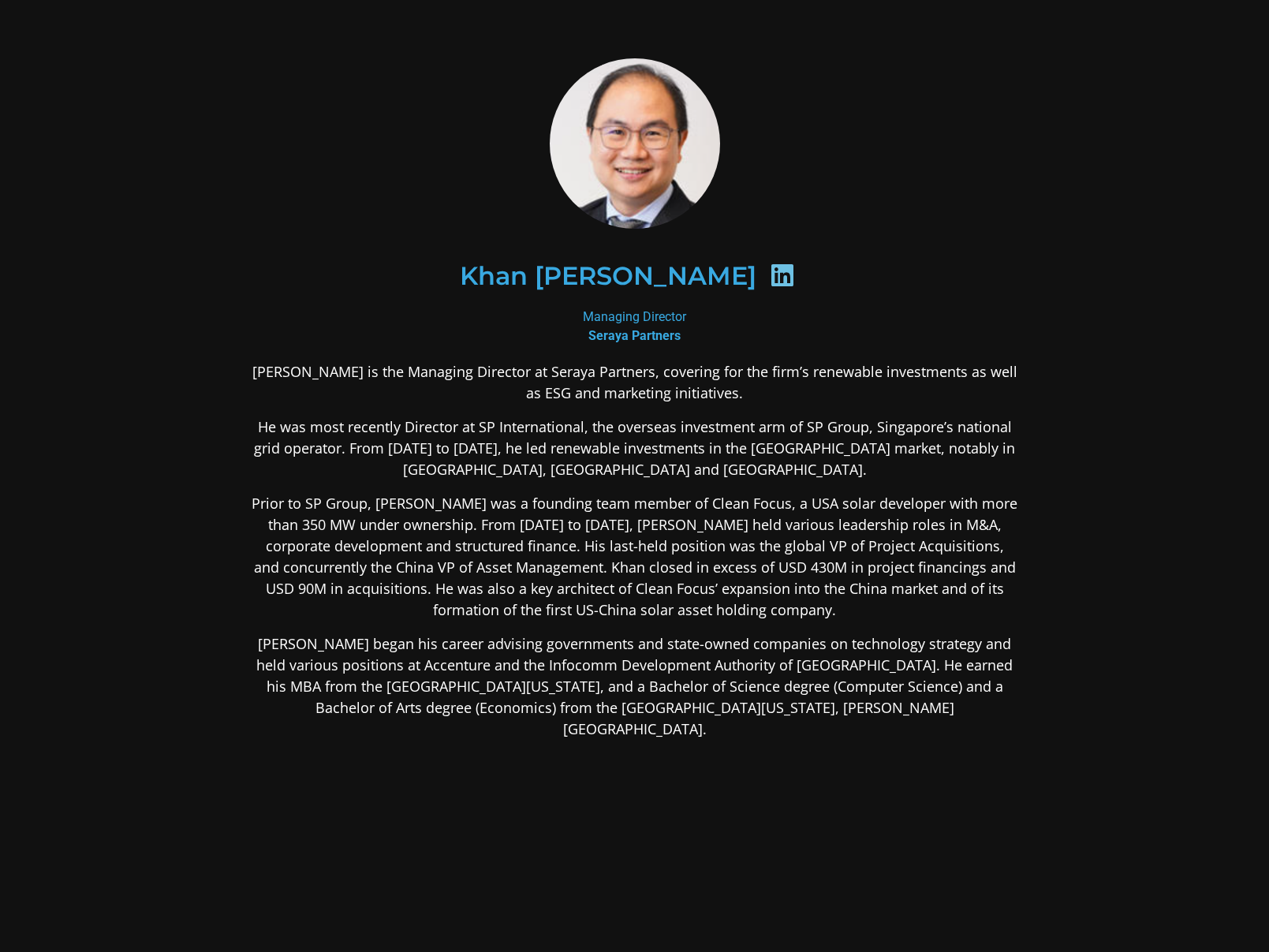  I want to click on div: Managing Director, so click(635, 326).